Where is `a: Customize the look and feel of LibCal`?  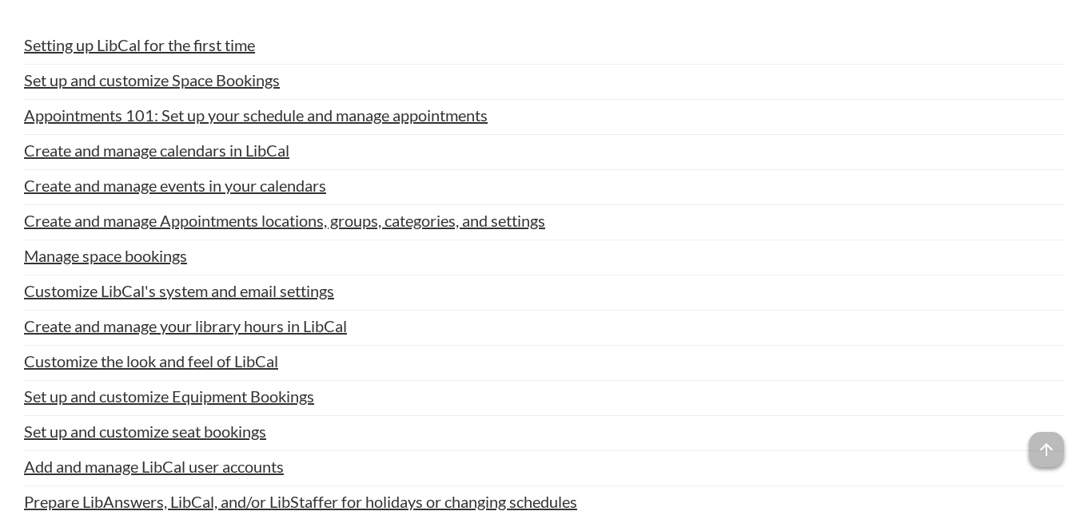
a: Customize the look and feel of LibCal is located at coordinates (151, 361).